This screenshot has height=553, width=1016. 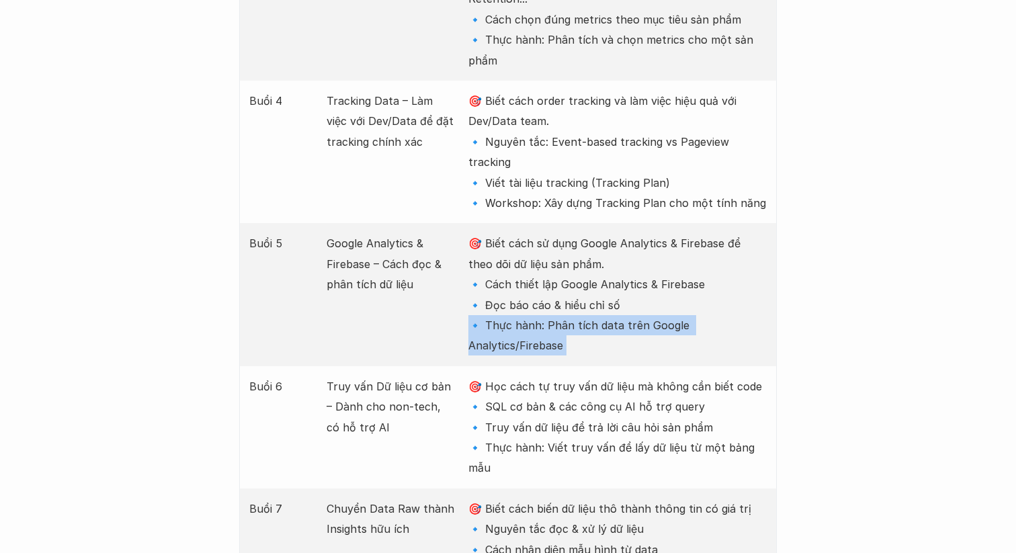 I want to click on p: Buổi 7, so click(x=281, y=509).